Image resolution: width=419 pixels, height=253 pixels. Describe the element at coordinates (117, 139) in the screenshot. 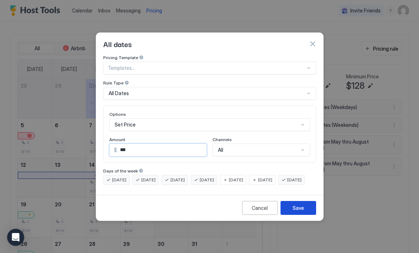

I see `span: Amount` at that location.